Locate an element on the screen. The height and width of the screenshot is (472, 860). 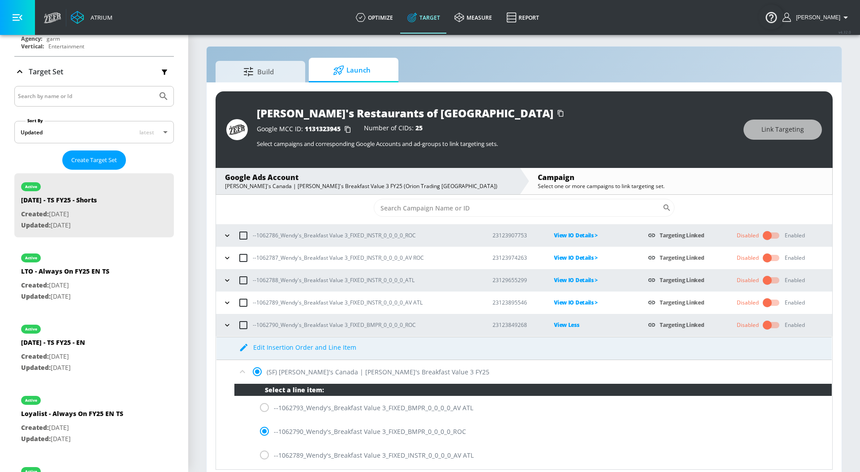
span: Create Target Set is located at coordinates (94, 160).